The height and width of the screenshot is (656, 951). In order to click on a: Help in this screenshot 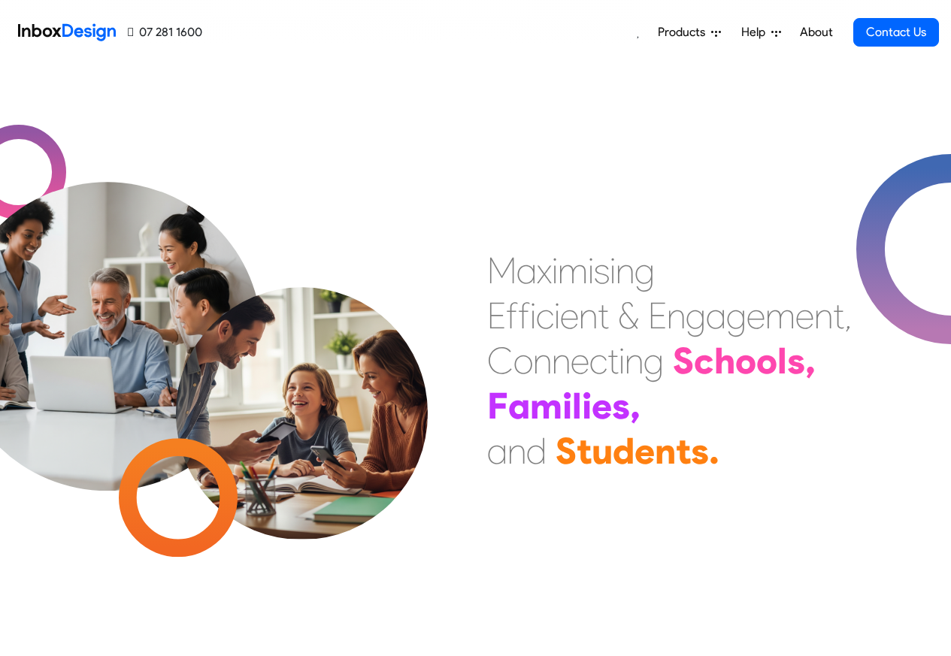, I will do `click(761, 32)`.